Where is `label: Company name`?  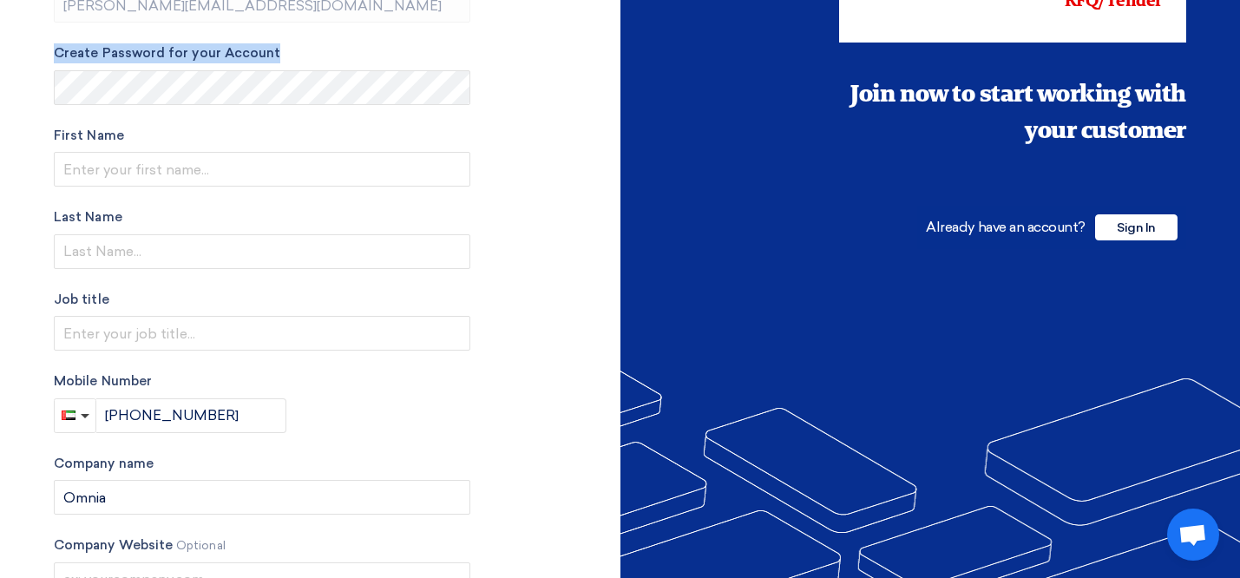 label: Company name is located at coordinates (262, 463).